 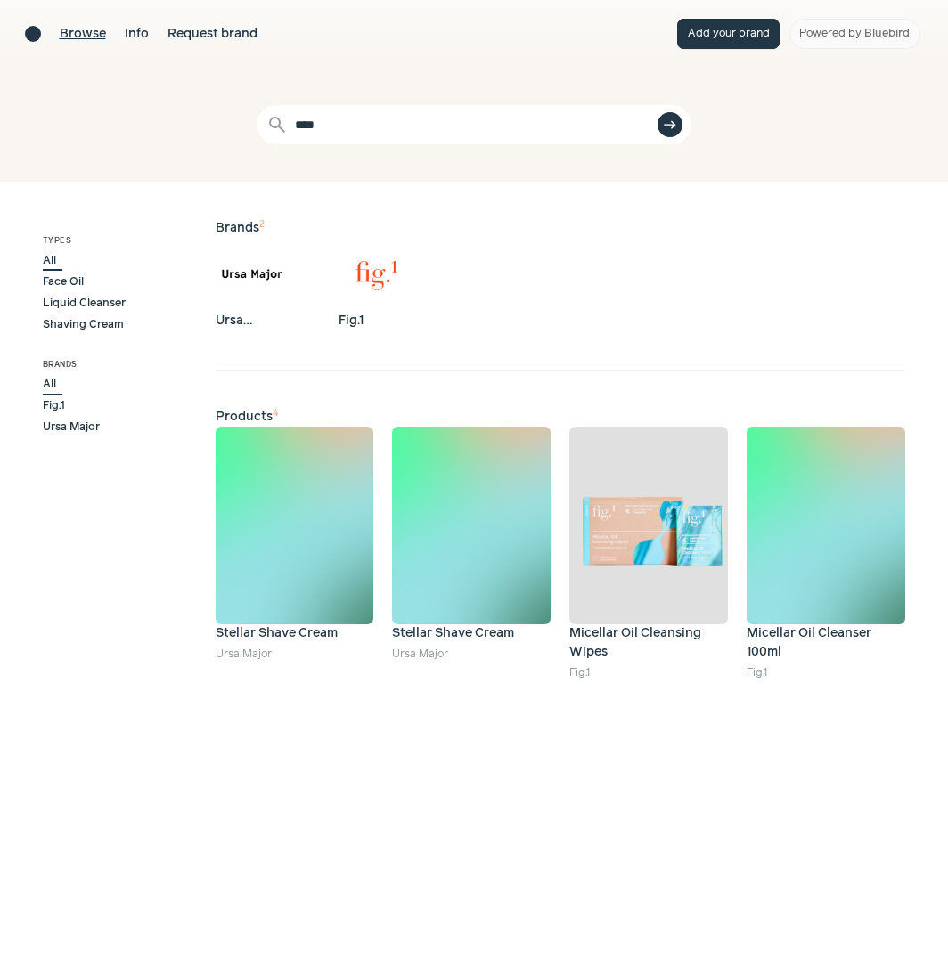 What do you see at coordinates (136, 34) in the screenshot?
I see `a: Info` at bounding box center [136, 34].